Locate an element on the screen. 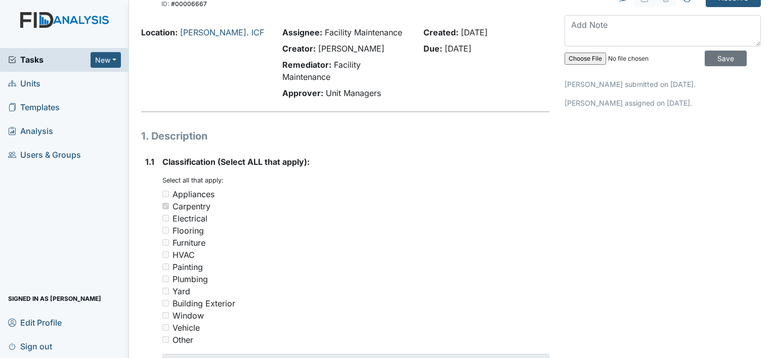  strong: Location: is located at coordinates (159, 32).